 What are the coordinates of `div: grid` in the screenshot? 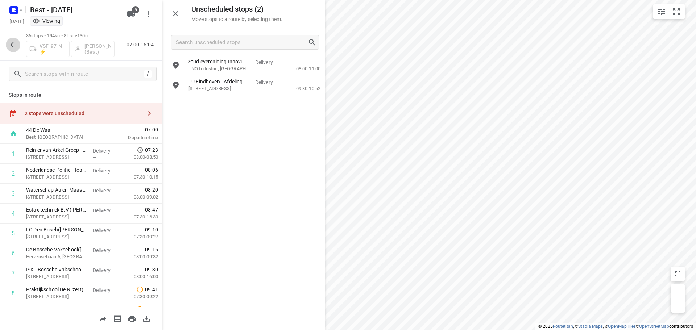 It's located at (244, 193).